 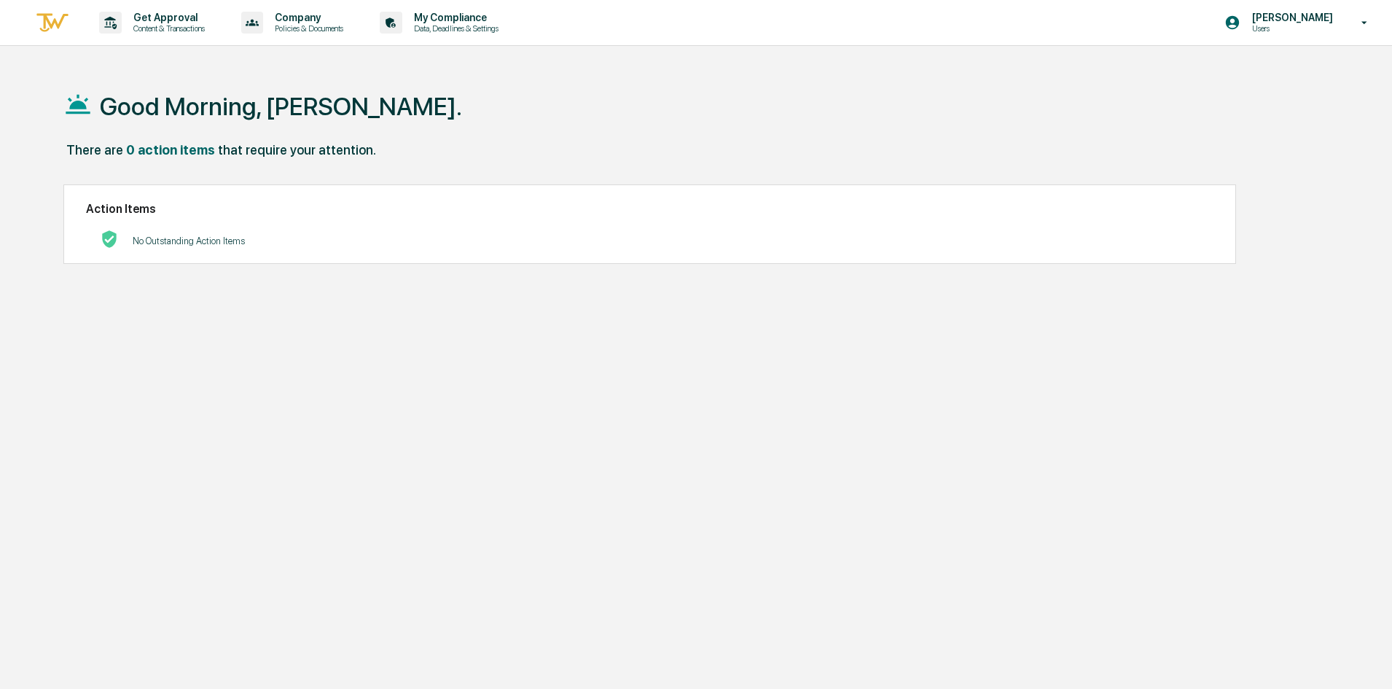 I want to click on p: Users, so click(x=1290, y=28).